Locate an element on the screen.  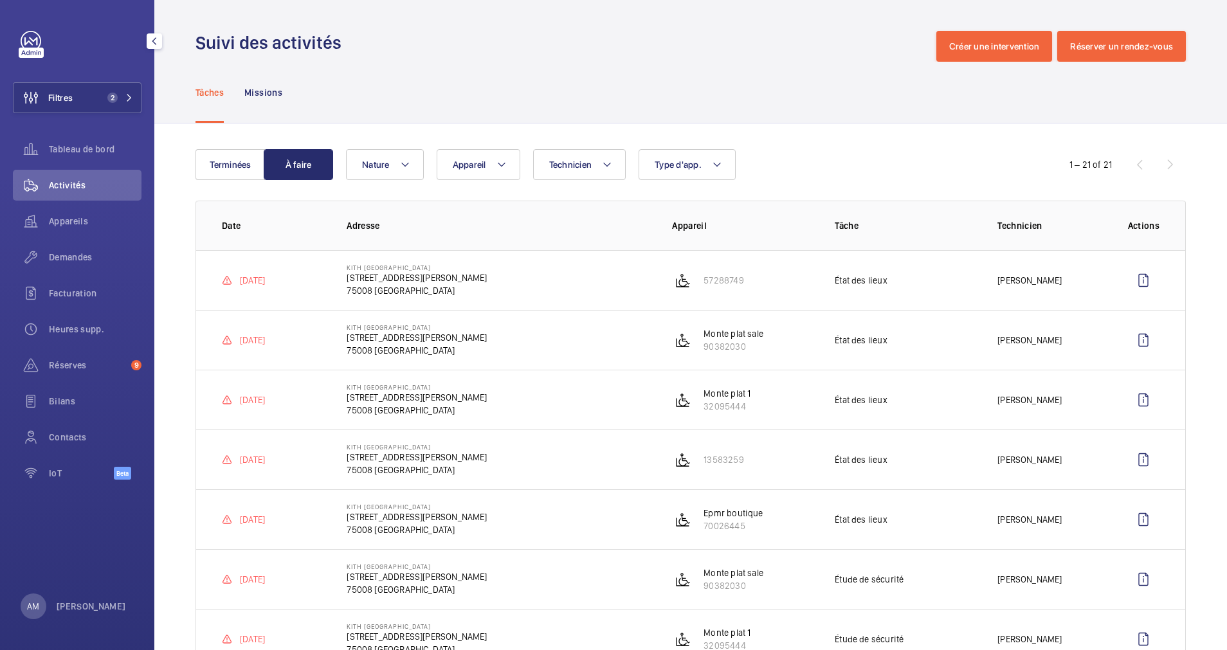
p: 32095444 is located at coordinates (727, 407).